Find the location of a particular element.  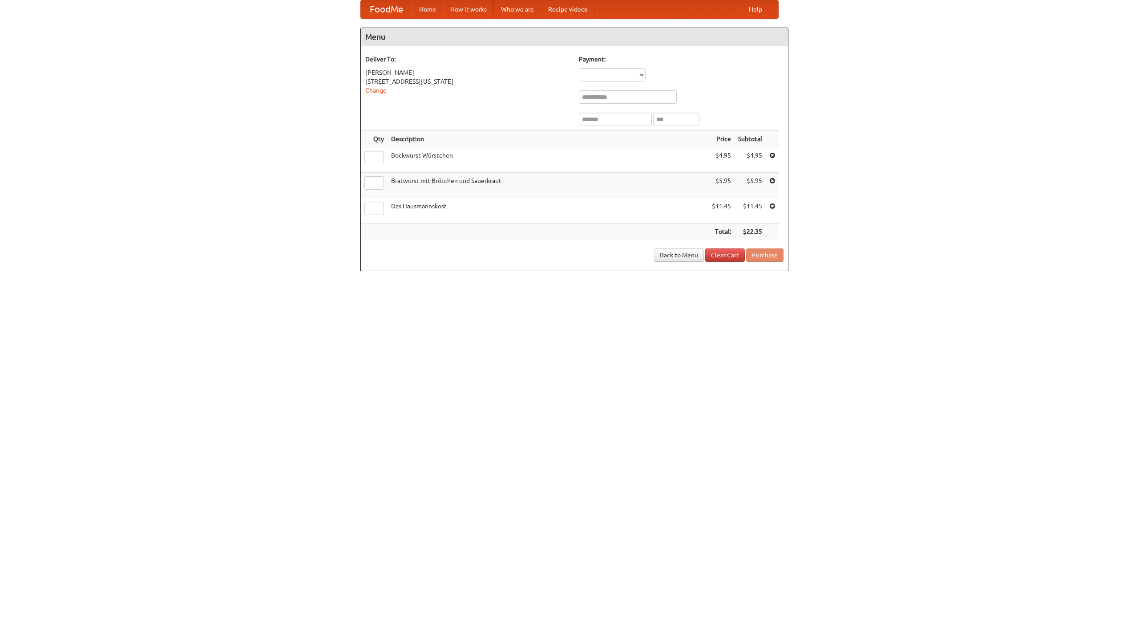

h5: Deliver To: is located at coordinates (468, 59).